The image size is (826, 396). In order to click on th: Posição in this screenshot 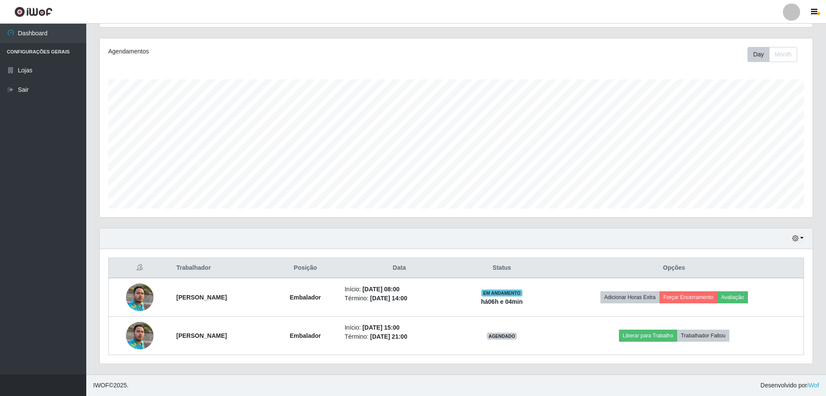, I will do `click(305, 268)`.